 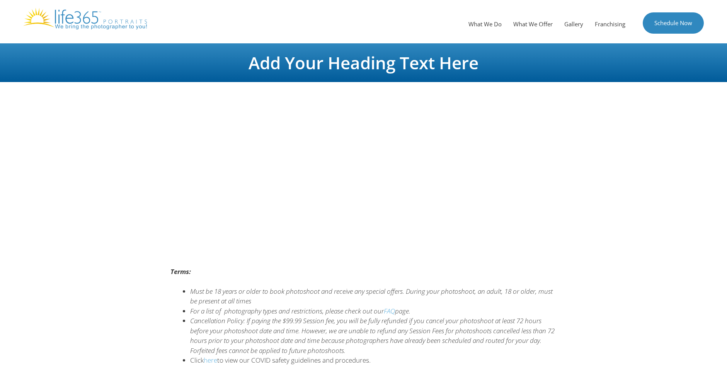 I want to click on a: Franchising, so click(x=610, y=24).